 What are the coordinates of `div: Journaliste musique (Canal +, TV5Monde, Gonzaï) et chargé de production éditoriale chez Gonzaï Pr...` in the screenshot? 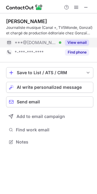 It's located at (50, 30).